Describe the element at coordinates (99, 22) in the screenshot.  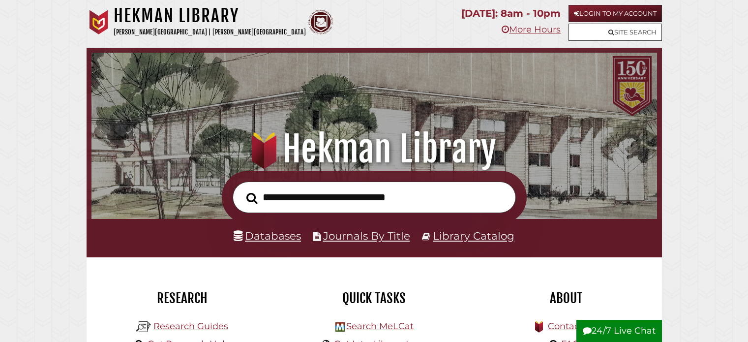
I see `img: Calvin University` at that location.